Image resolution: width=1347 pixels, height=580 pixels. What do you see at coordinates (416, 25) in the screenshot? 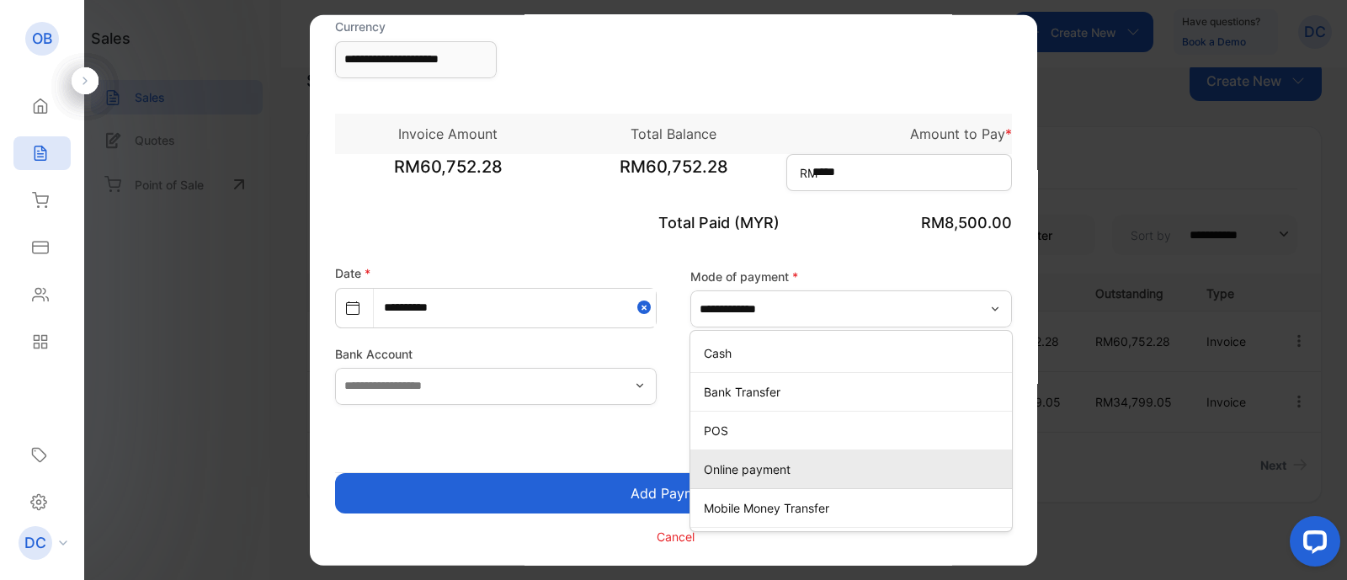
I see `label: Currency` at bounding box center [416, 25].